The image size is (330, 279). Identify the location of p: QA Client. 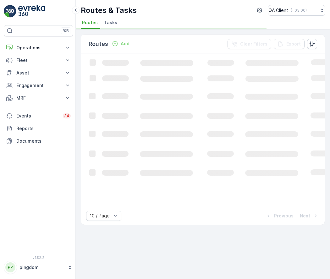
(278, 10).